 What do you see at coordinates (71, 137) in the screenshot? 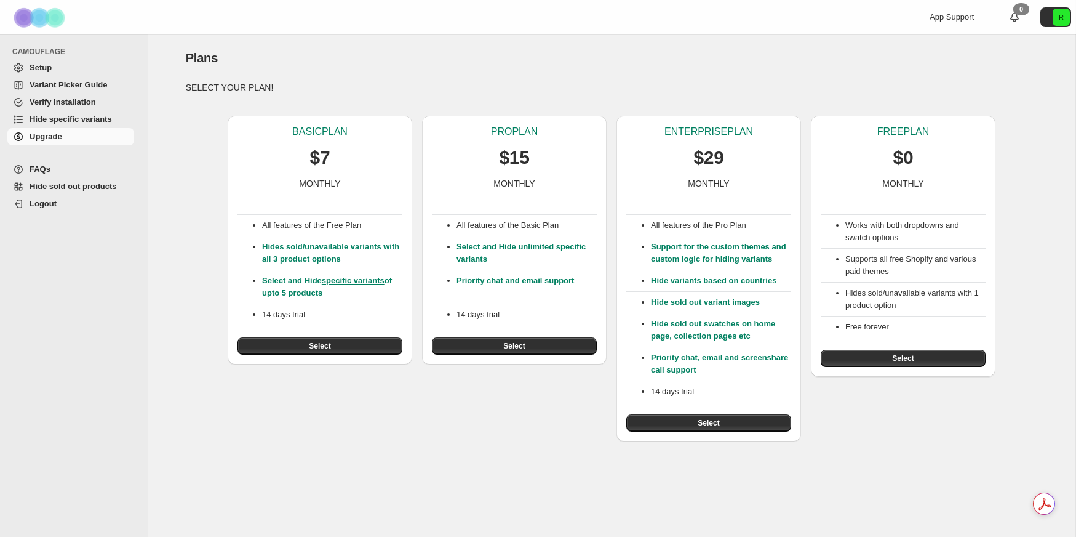
I see `a: Upgrade` at bounding box center [71, 137].